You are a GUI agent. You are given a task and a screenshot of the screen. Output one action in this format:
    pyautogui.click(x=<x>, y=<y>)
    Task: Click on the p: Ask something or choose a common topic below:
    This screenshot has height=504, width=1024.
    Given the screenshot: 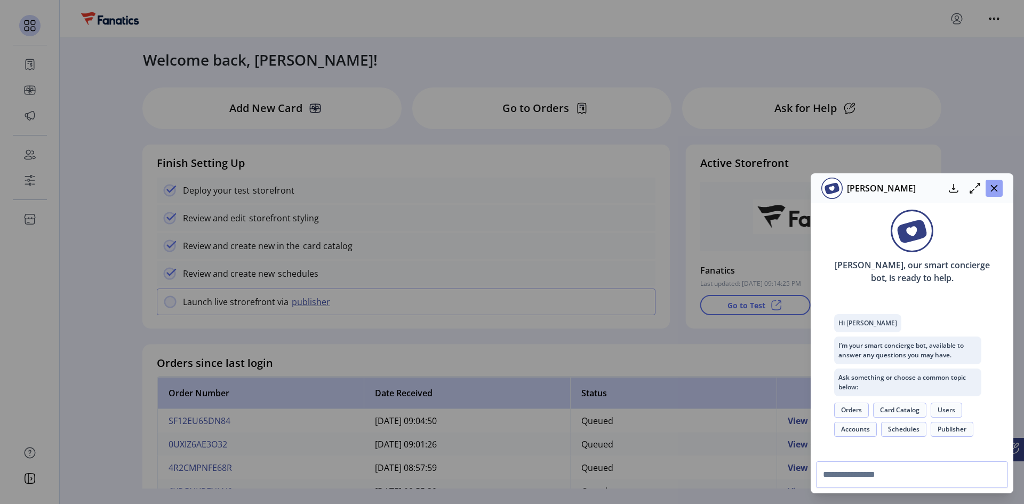 What is the action you would take?
    pyautogui.click(x=908, y=383)
    